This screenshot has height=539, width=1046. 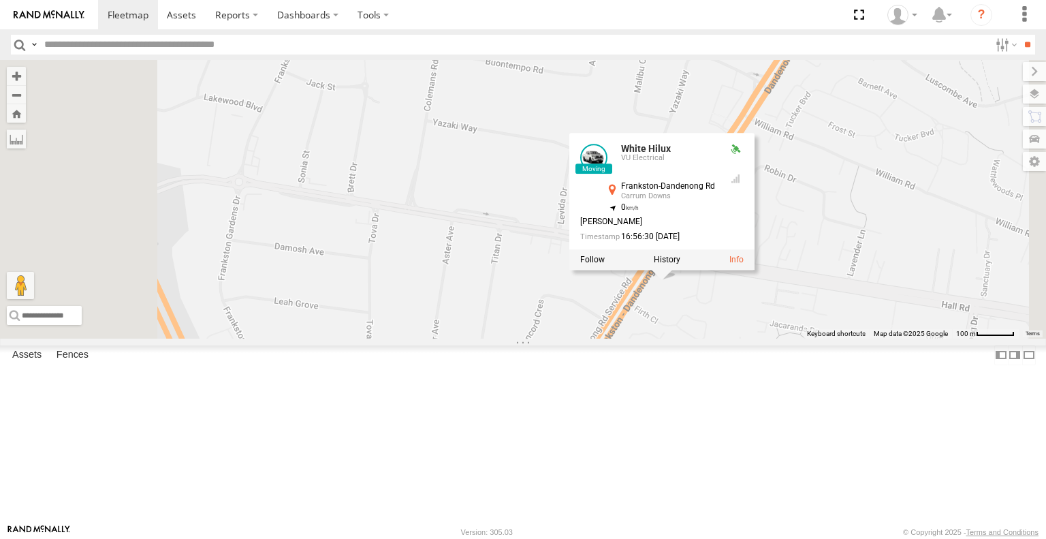 I want to click on div: © Copyright 2025 -, so click(x=971, y=532).